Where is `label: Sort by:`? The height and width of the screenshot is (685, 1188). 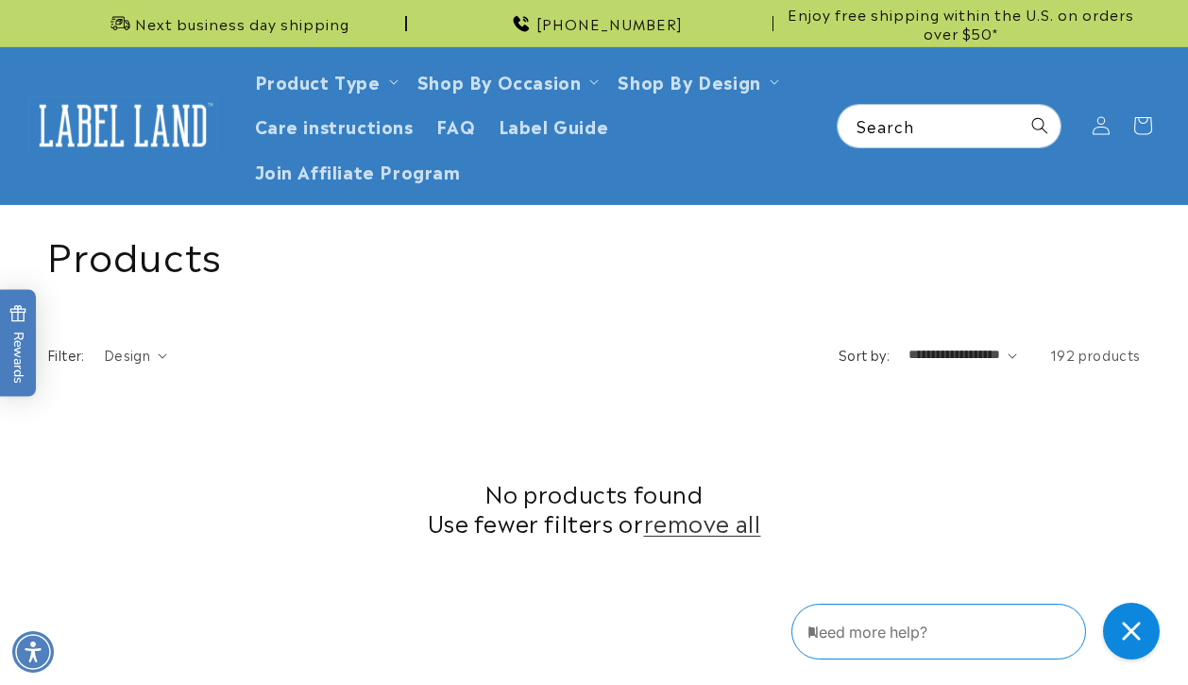 label: Sort by: is located at coordinates (864, 354).